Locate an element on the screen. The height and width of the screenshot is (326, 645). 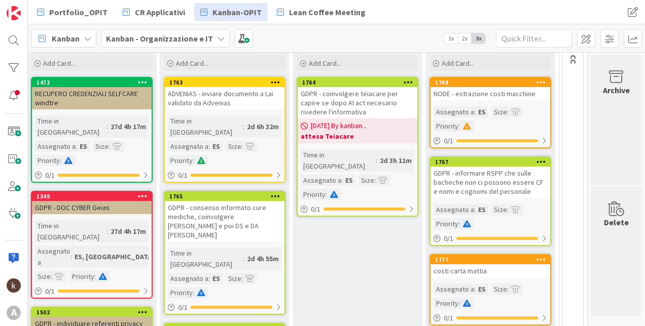
div: A is located at coordinates (14, 313).